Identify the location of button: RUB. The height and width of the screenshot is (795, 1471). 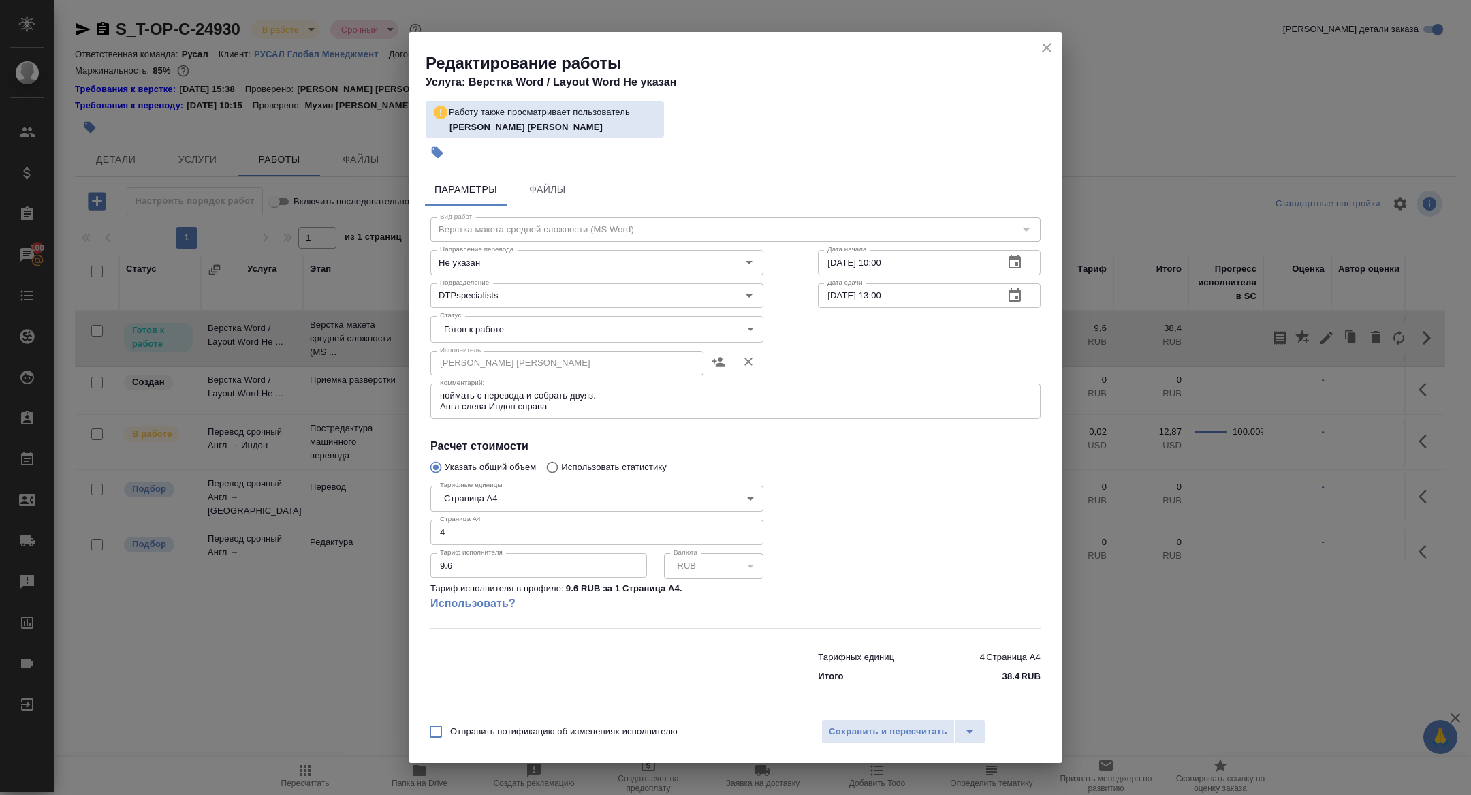
(687, 565).